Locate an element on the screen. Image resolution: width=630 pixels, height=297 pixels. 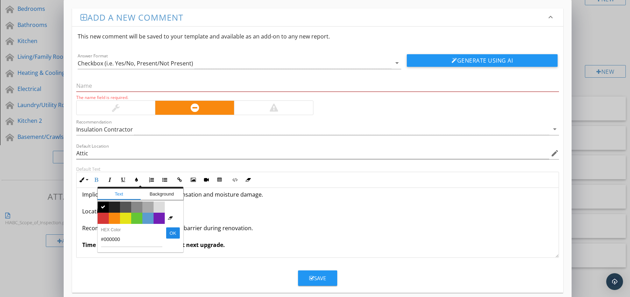
div: This new comment will be saved to your template and available as an add-on to any new report. is located at coordinates (318, 36).